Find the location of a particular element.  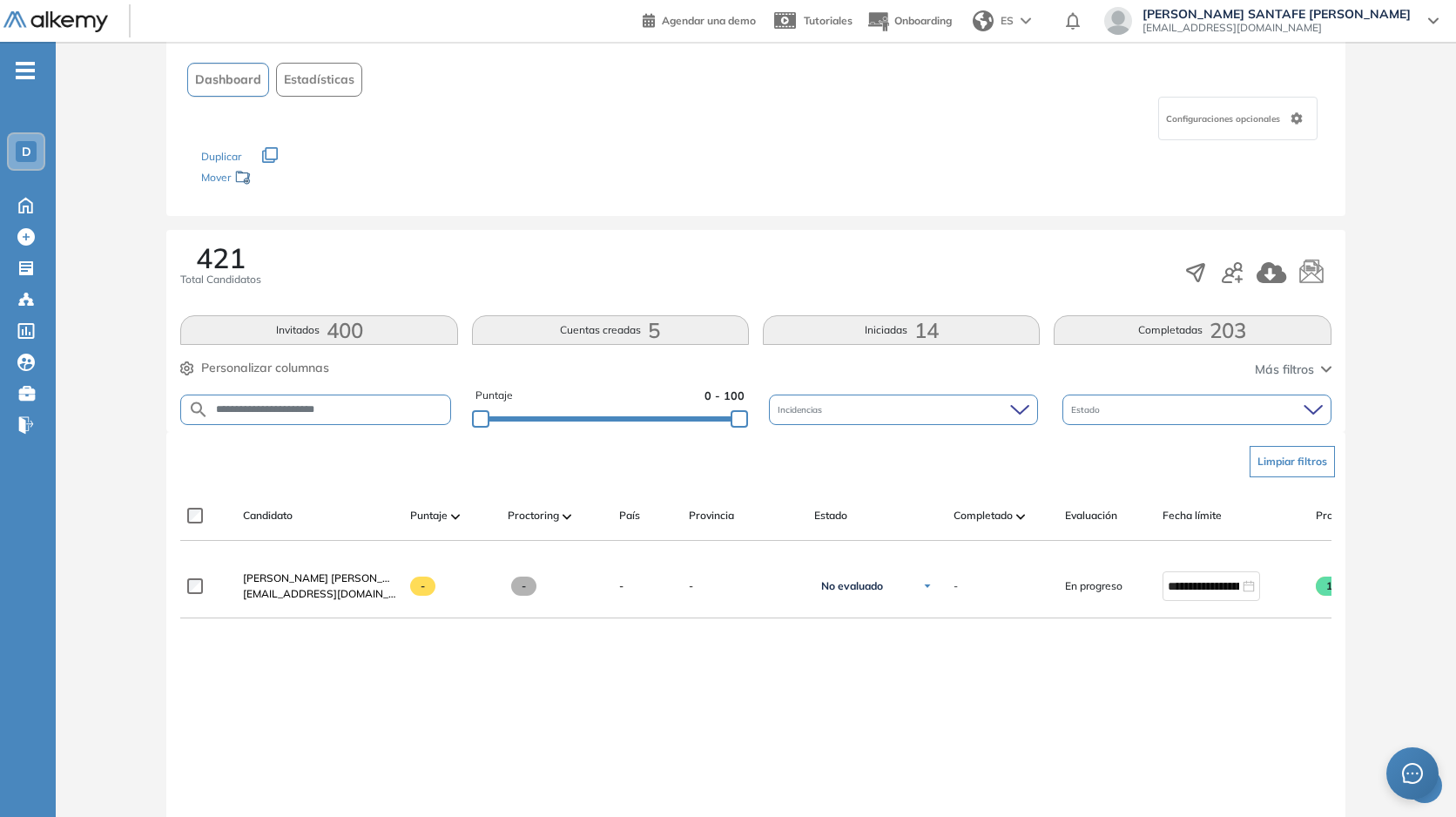

span: Dashboard is located at coordinates (228, 79).